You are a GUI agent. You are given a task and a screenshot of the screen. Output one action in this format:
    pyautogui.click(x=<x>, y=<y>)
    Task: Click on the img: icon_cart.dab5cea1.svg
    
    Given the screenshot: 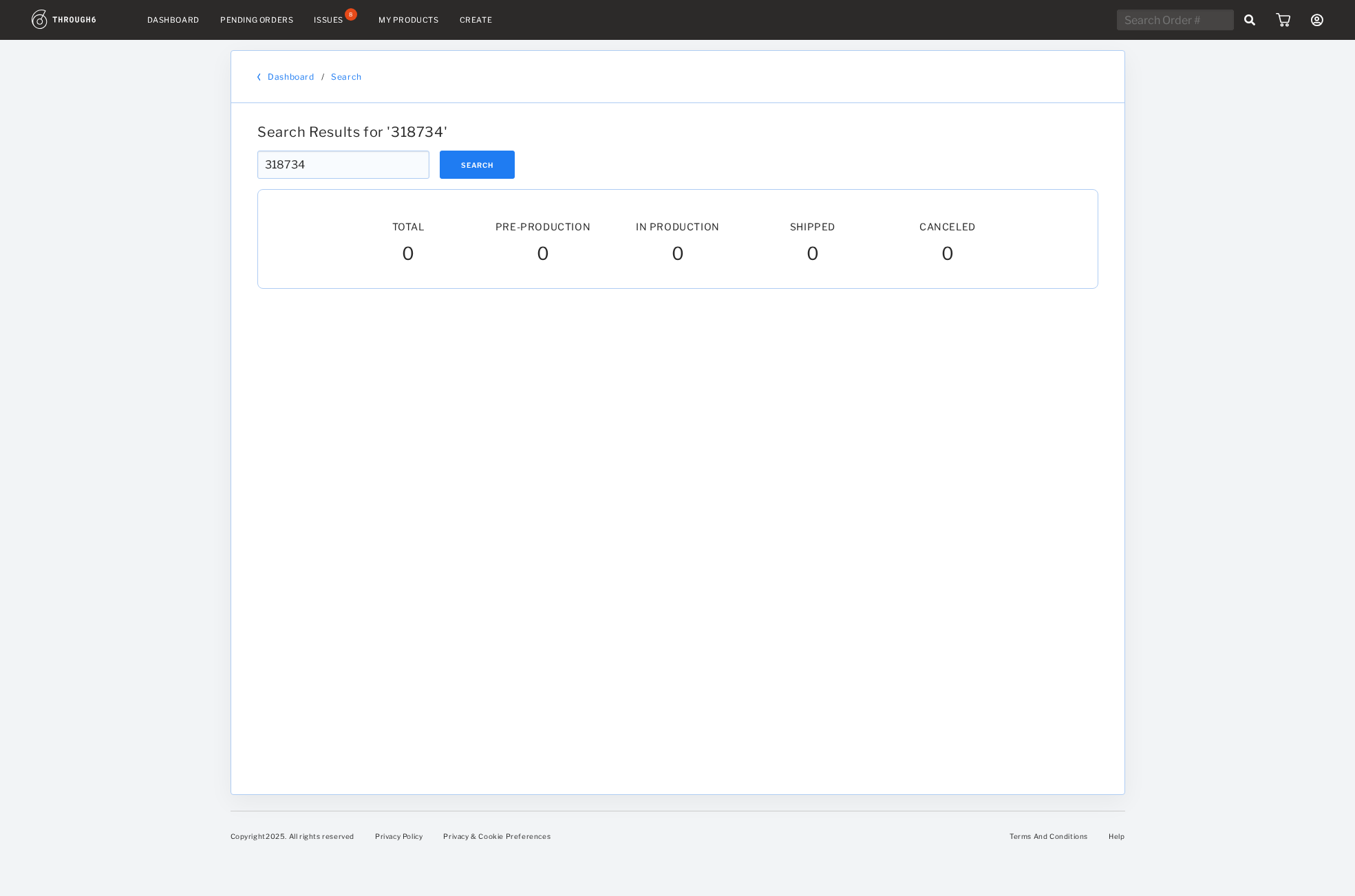 What is the action you would take?
    pyautogui.click(x=1283, y=20)
    